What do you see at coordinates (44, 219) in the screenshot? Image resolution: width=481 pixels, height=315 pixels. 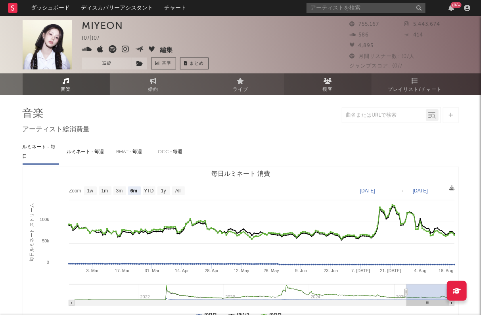 I see `text: 100k` at bounding box center [44, 219].